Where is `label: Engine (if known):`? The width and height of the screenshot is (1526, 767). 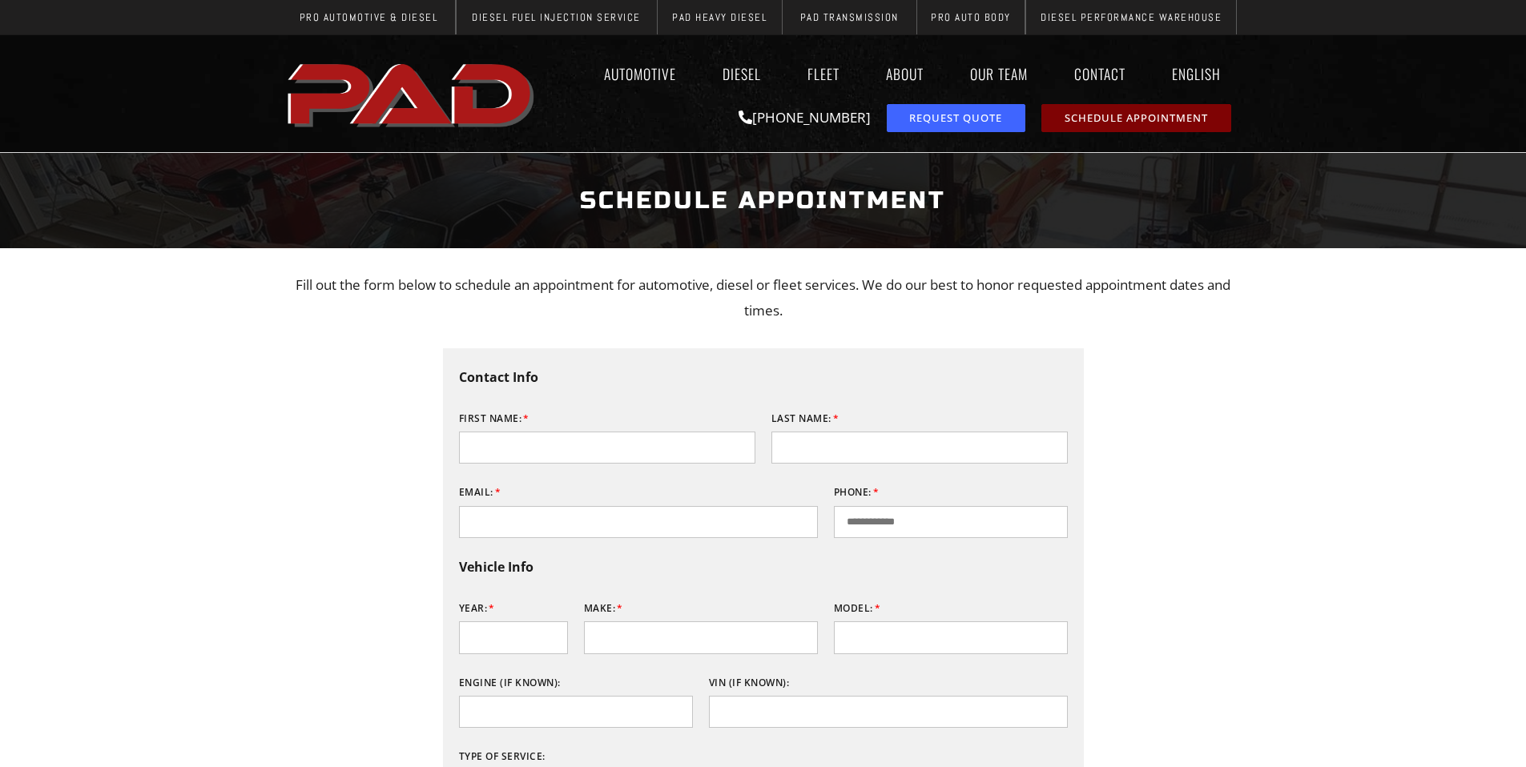 label: Engine (if known): is located at coordinates (509, 683).